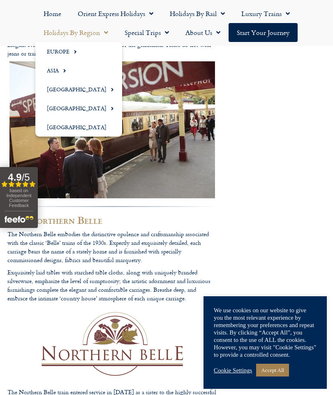 The height and width of the screenshot is (395, 333). What do you see at coordinates (52, 14) in the screenshot?
I see `a: Home` at bounding box center [52, 14].